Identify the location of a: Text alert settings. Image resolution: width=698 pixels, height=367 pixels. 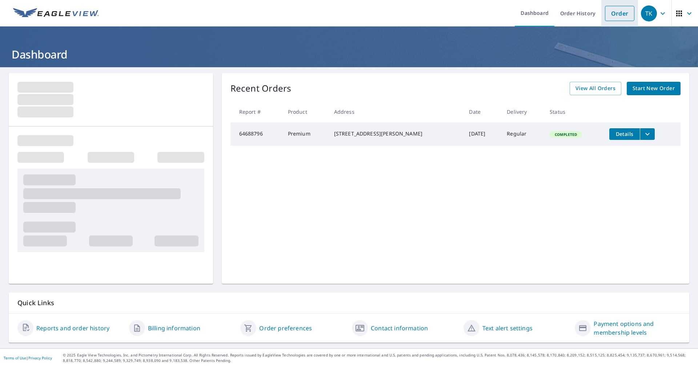
(507, 328).